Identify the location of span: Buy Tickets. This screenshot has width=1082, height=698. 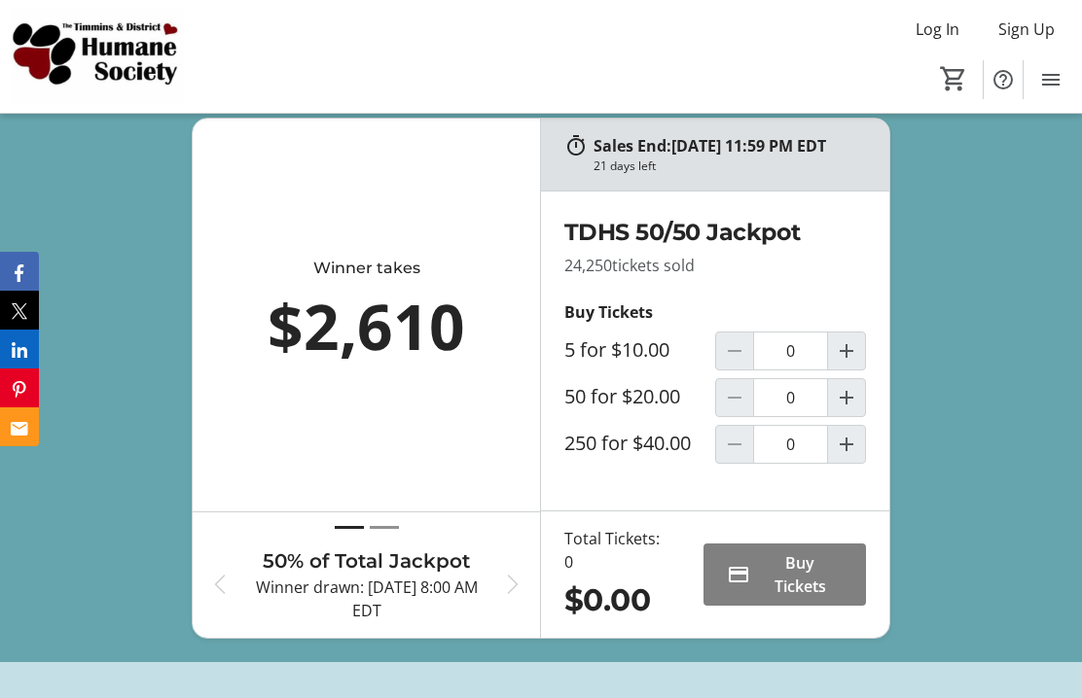
(799, 575).